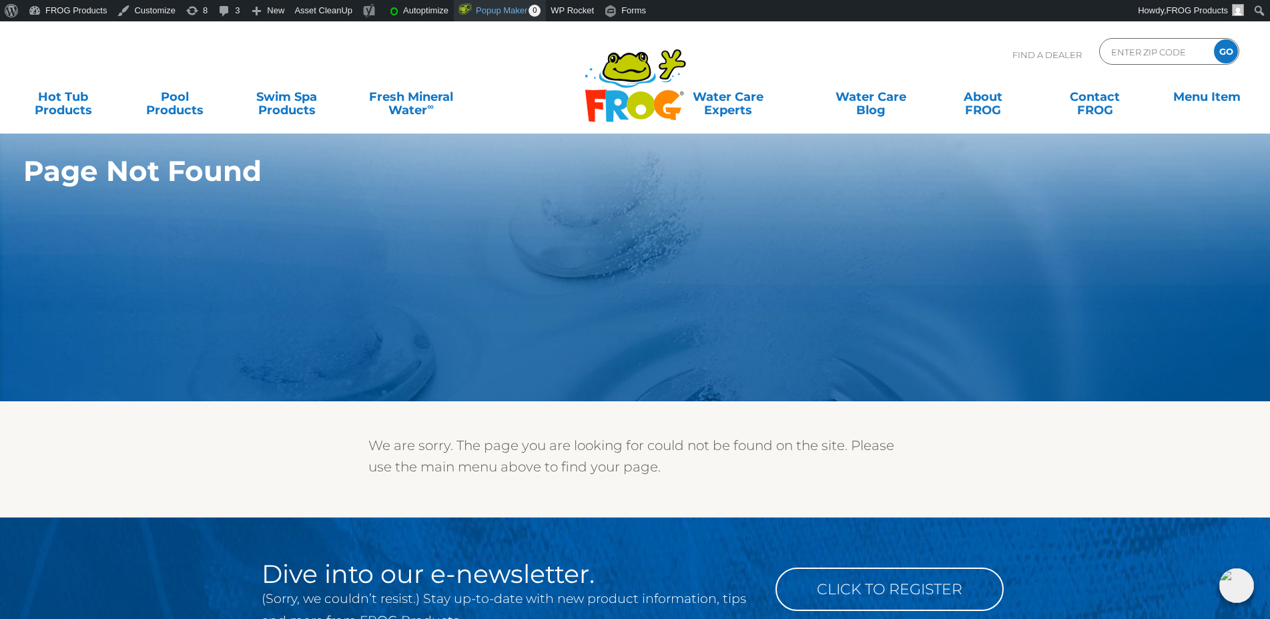 Image resolution: width=1270 pixels, height=619 pixels. I want to click on span: FROG Products, so click(1197, 10).